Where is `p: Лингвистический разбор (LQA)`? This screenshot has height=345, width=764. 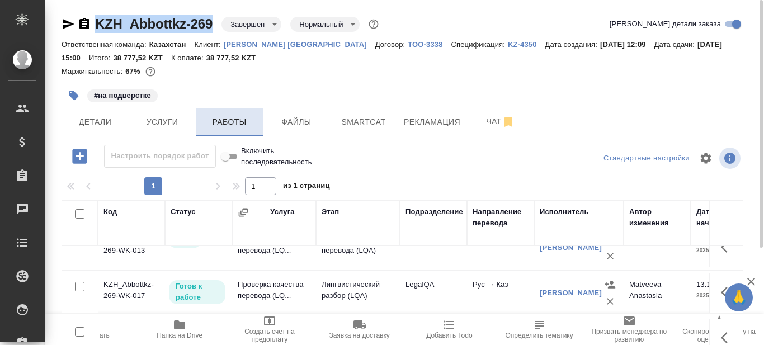 p: Лингвистический разбор (LQA) is located at coordinates (358, 290).